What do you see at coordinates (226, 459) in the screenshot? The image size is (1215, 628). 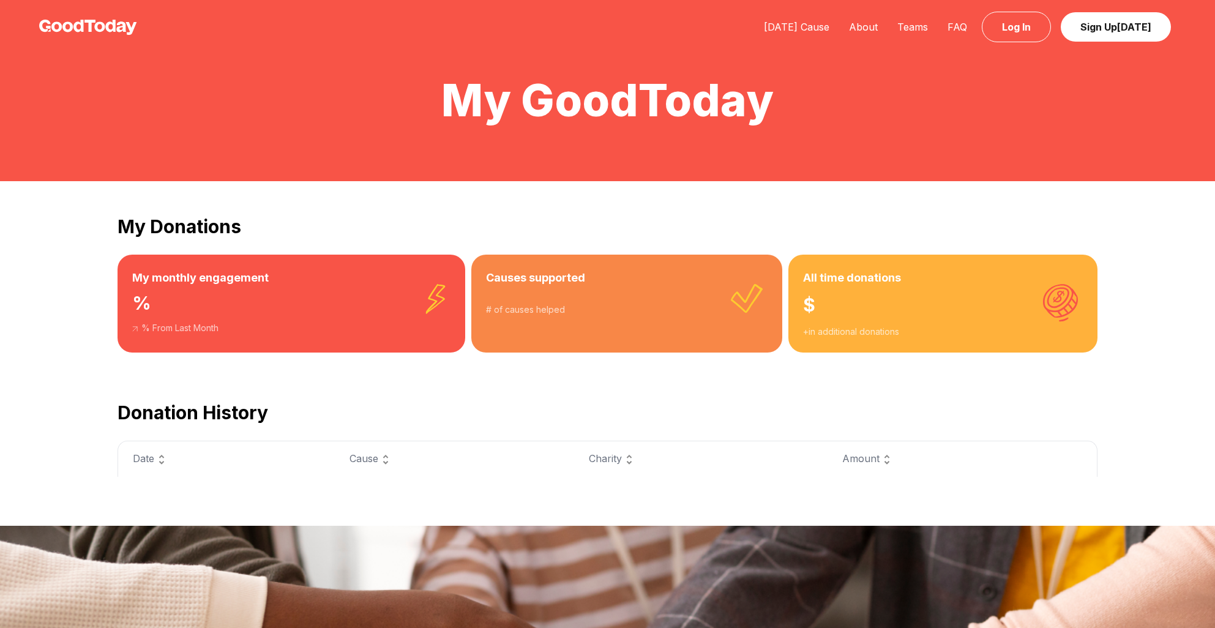 I see `div: Date` at bounding box center [226, 459].